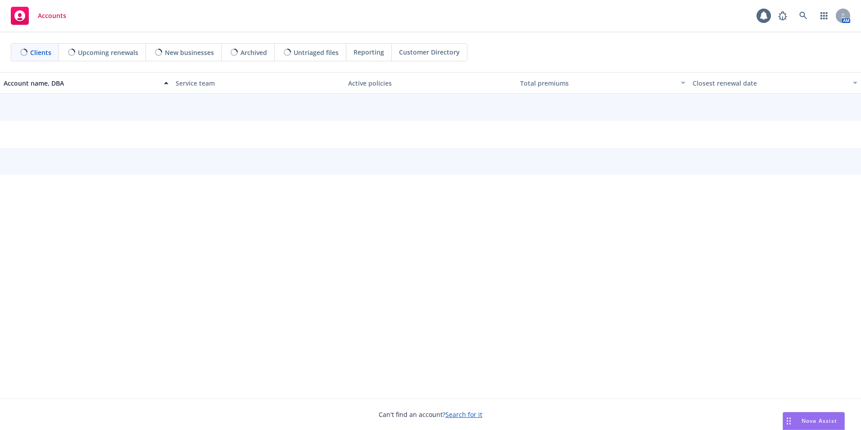  I want to click on a: Search for it, so click(464, 414).